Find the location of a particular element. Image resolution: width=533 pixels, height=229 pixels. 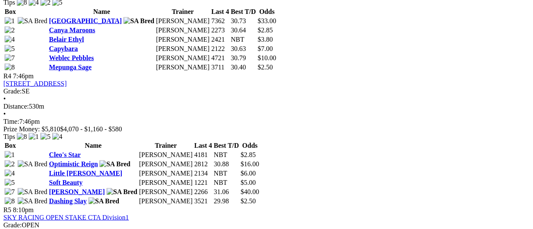

td: 30.63 is located at coordinates (244, 48).